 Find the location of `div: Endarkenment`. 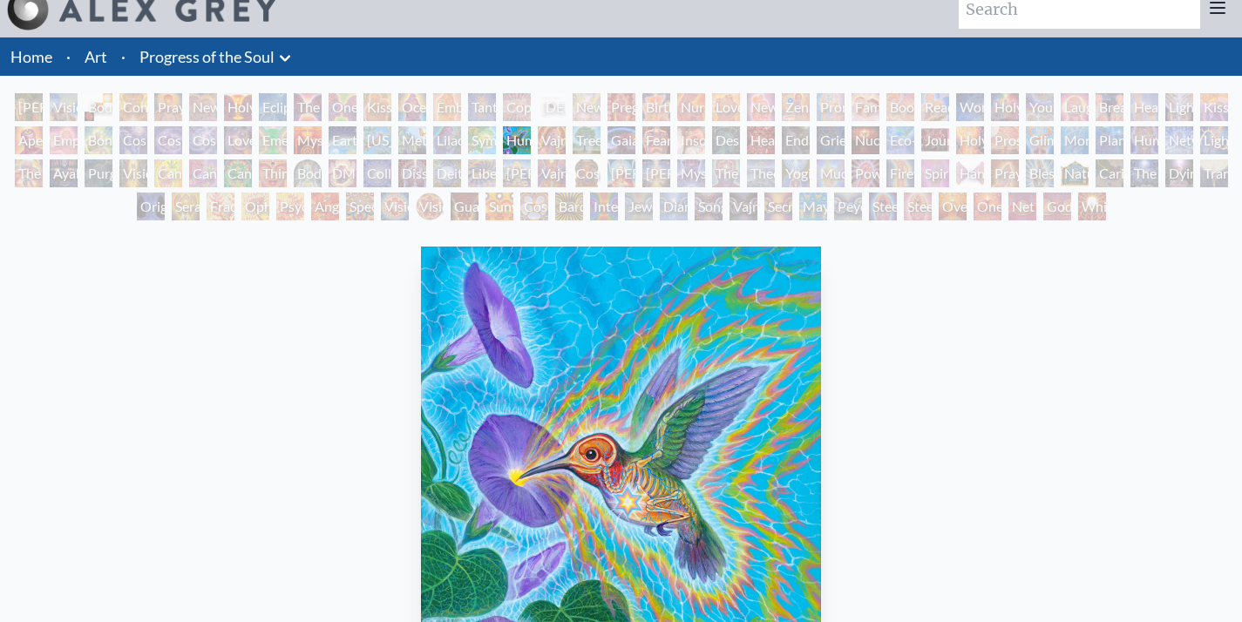

div: Endarkenment is located at coordinates (796, 140).